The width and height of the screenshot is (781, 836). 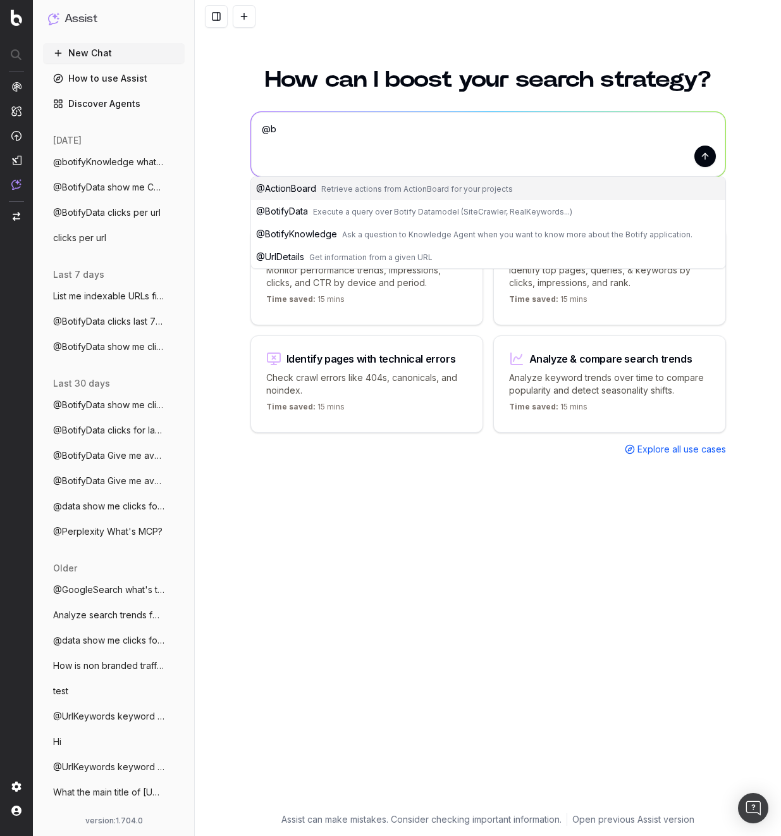 I want to click on button: @botifyKnowledge what's BQL?, so click(x=114, y=162).